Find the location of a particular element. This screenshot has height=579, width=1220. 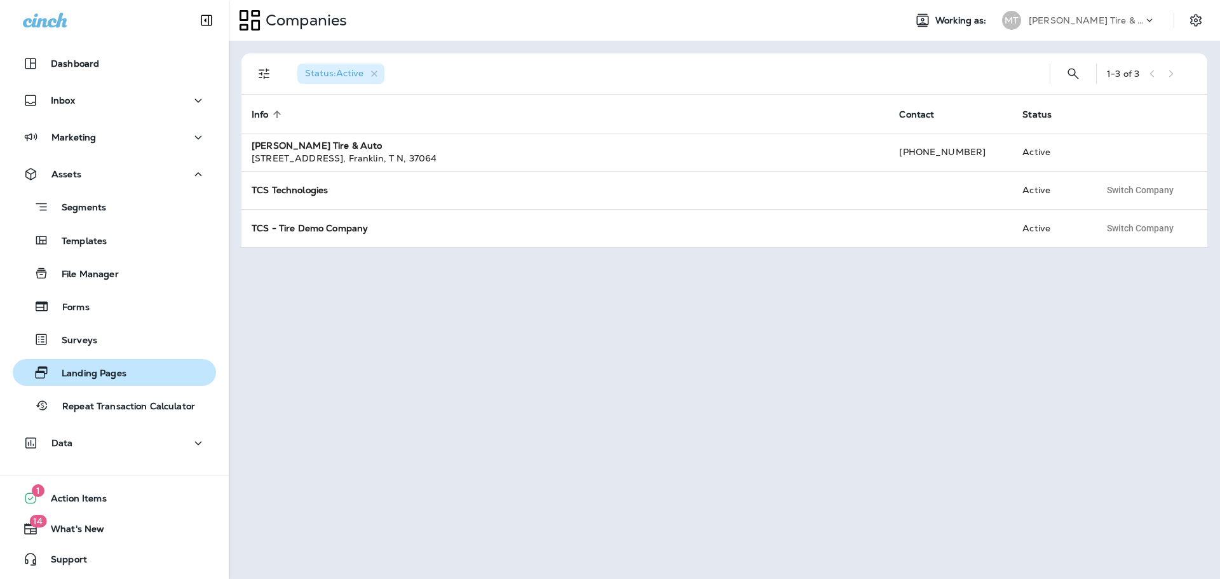

button: Surveys is located at coordinates (114, 339).